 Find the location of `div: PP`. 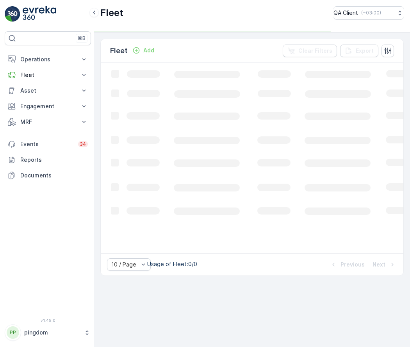

div: PP is located at coordinates (13, 333).